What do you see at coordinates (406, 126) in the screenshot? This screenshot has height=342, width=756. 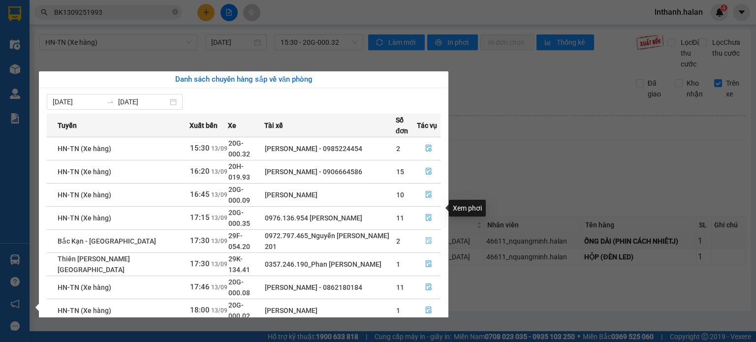 I see `span: Số đơn` at bounding box center [406, 126].